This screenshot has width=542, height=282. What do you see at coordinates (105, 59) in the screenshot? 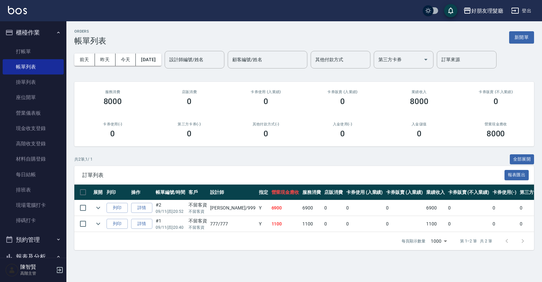
I see `button: 昨天` at bounding box center [105, 59].